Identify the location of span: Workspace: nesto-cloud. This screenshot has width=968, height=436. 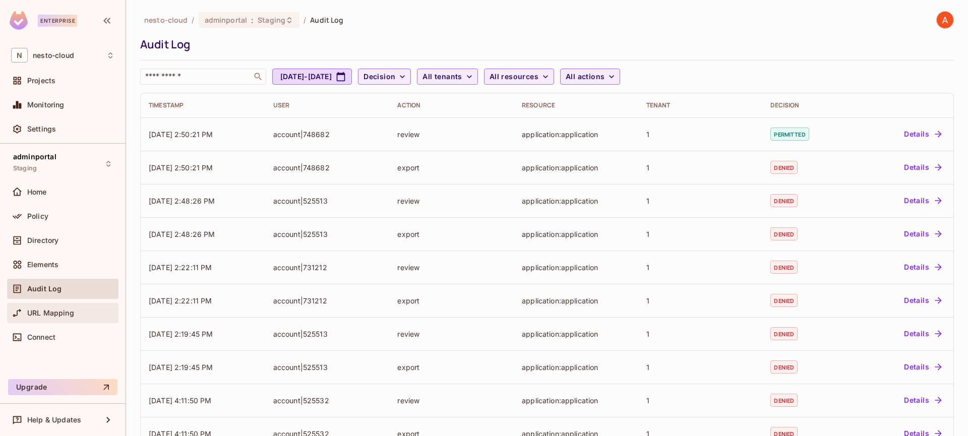
(53, 55).